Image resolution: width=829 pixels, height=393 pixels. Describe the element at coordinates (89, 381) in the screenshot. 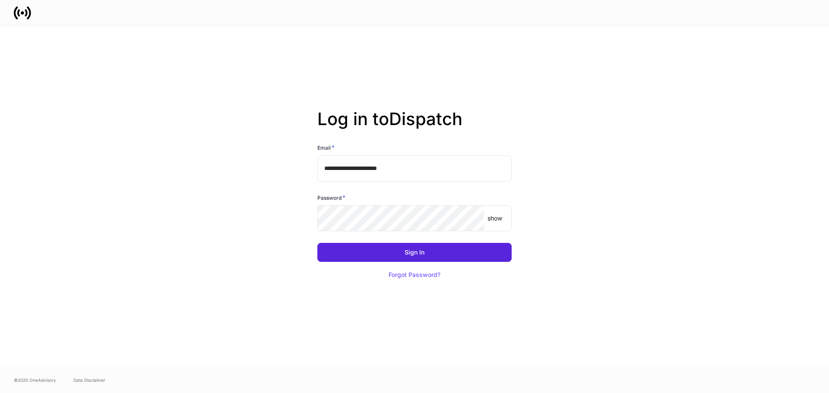

I see `a: Data Disclaimer` at that location.